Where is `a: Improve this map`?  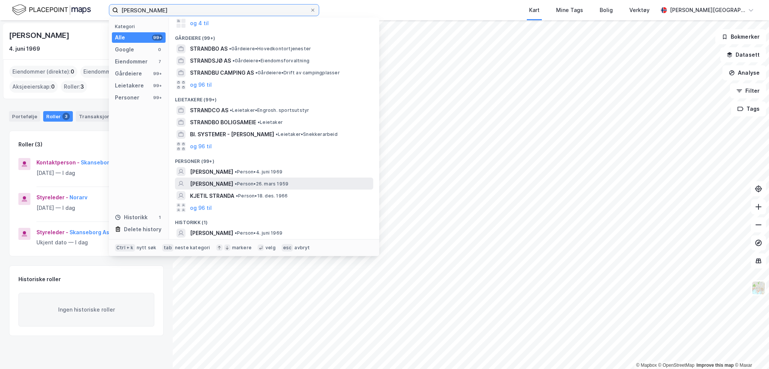 a: Improve this map is located at coordinates (715, 366).